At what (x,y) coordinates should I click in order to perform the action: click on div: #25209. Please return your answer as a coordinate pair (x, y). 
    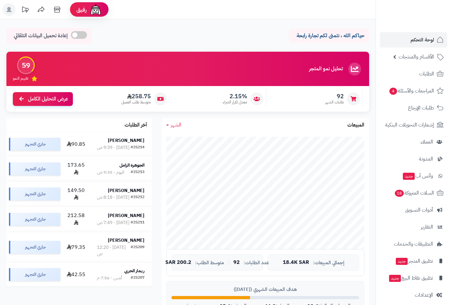
    Looking at the image, I should click on (137, 251).